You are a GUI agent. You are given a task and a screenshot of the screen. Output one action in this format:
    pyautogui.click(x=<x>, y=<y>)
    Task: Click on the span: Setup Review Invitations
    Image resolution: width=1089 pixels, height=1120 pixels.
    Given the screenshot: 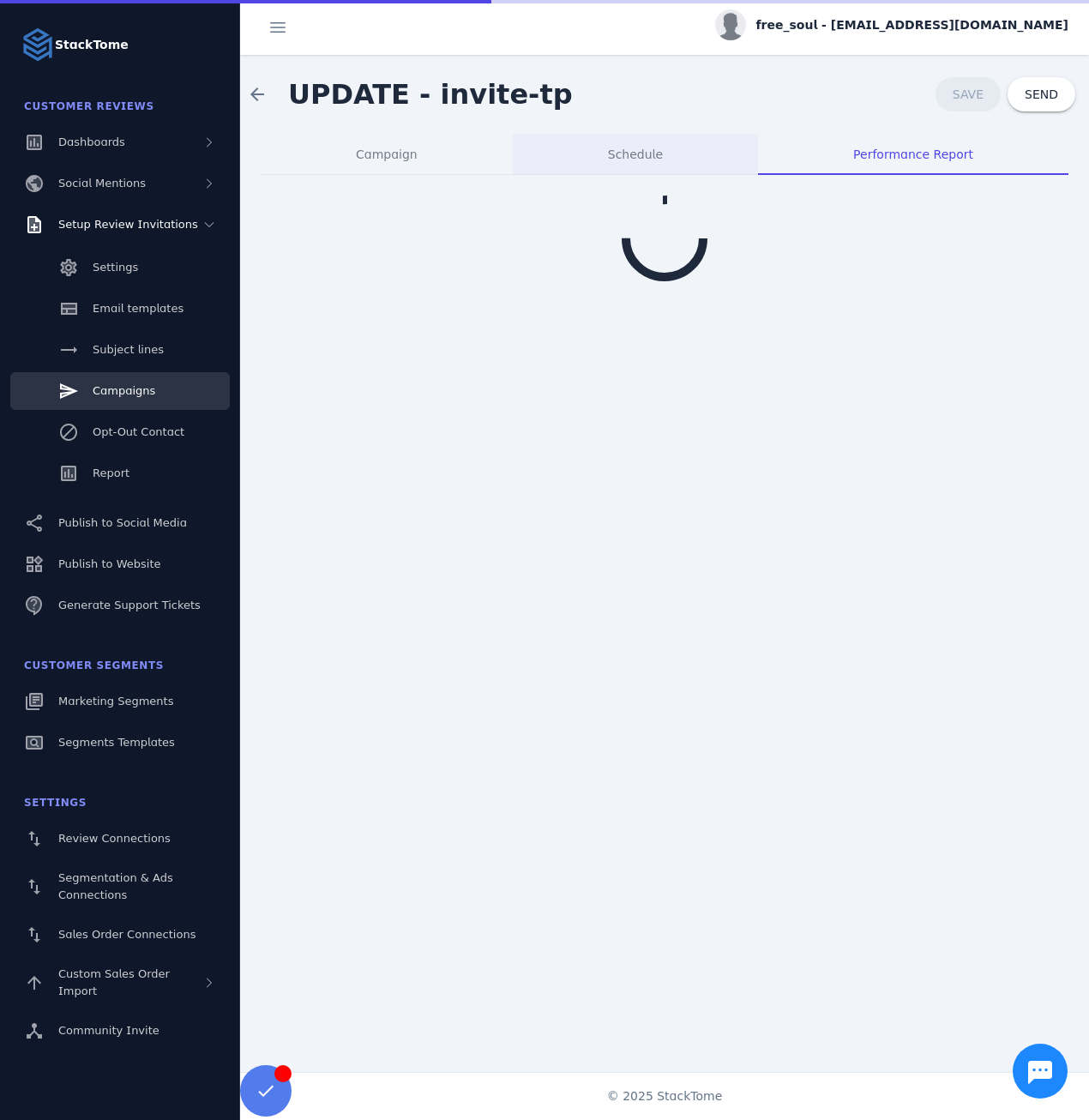 What is the action you would take?
    pyautogui.click(x=128, y=224)
    